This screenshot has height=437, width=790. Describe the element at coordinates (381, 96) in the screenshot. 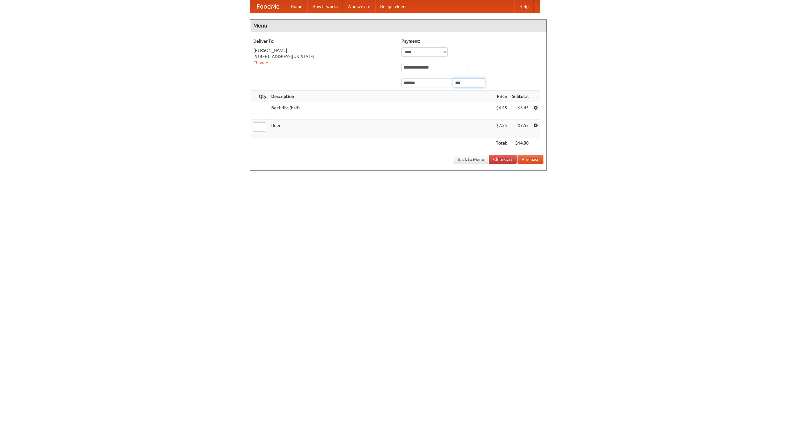

I see `th: Description` at that location.